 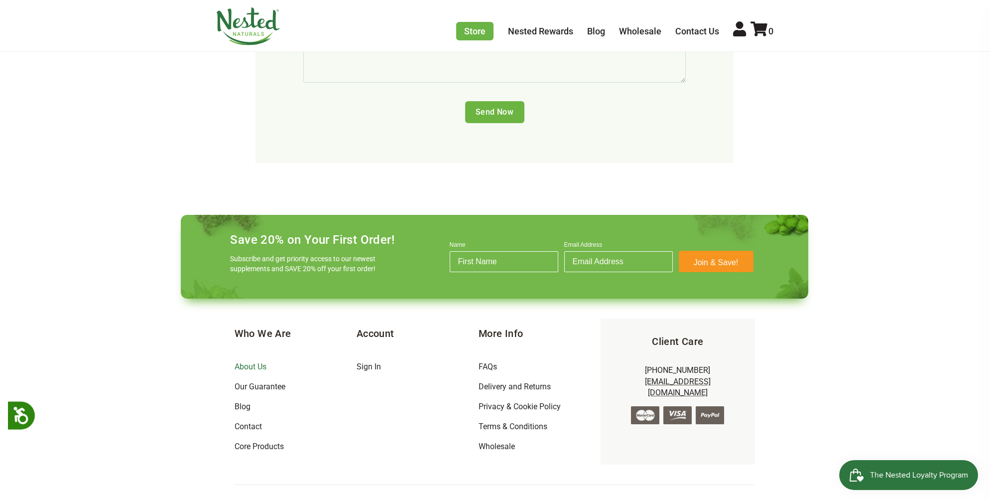 I want to click on a: Nested Rewards, so click(x=541, y=31).